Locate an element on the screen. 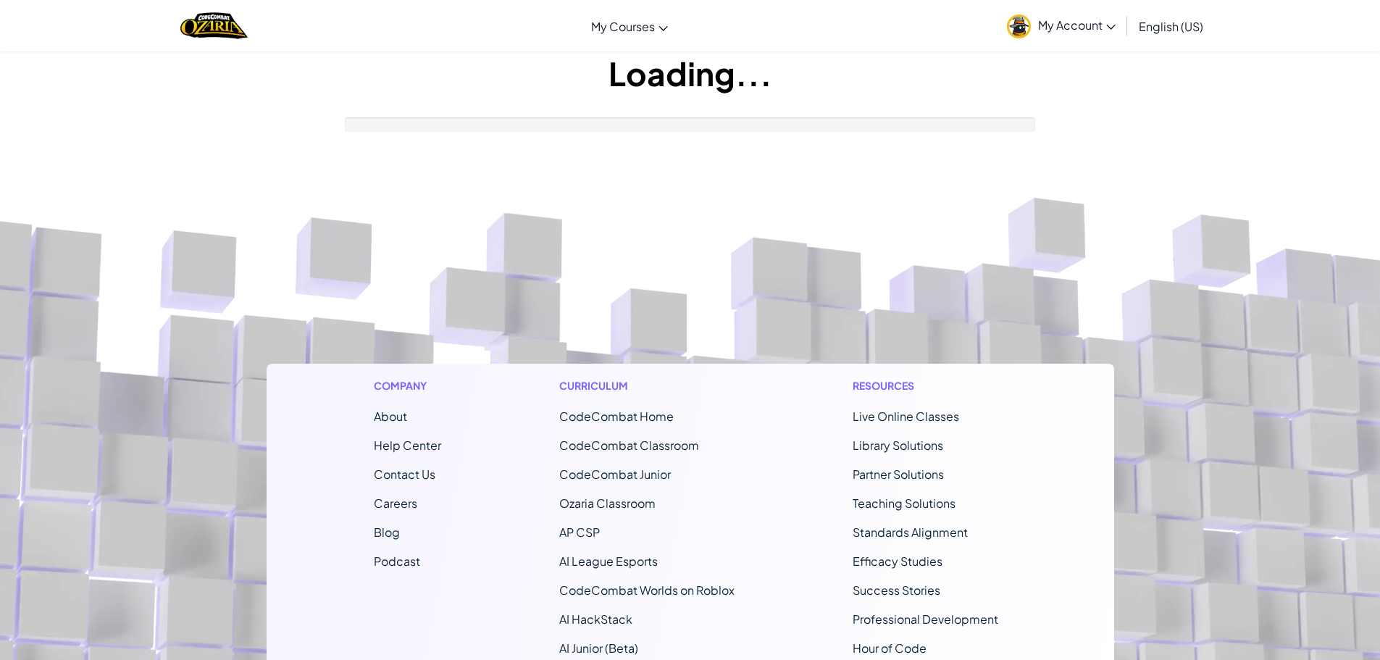  a: Success Stories is located at coordinates (896, 590).